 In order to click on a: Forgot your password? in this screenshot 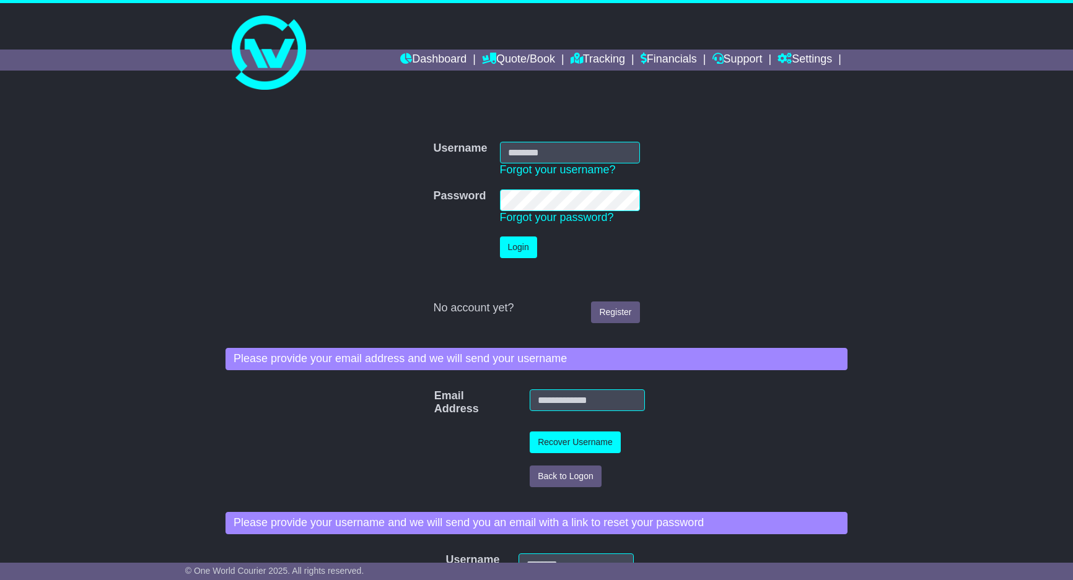, I will do `click(557, 217)`.